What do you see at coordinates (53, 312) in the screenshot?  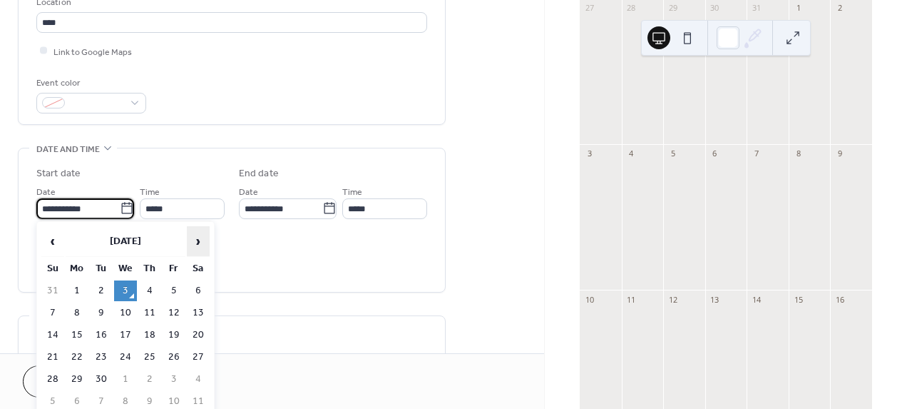 I see `td: 7` at bounding box center [53, 312].